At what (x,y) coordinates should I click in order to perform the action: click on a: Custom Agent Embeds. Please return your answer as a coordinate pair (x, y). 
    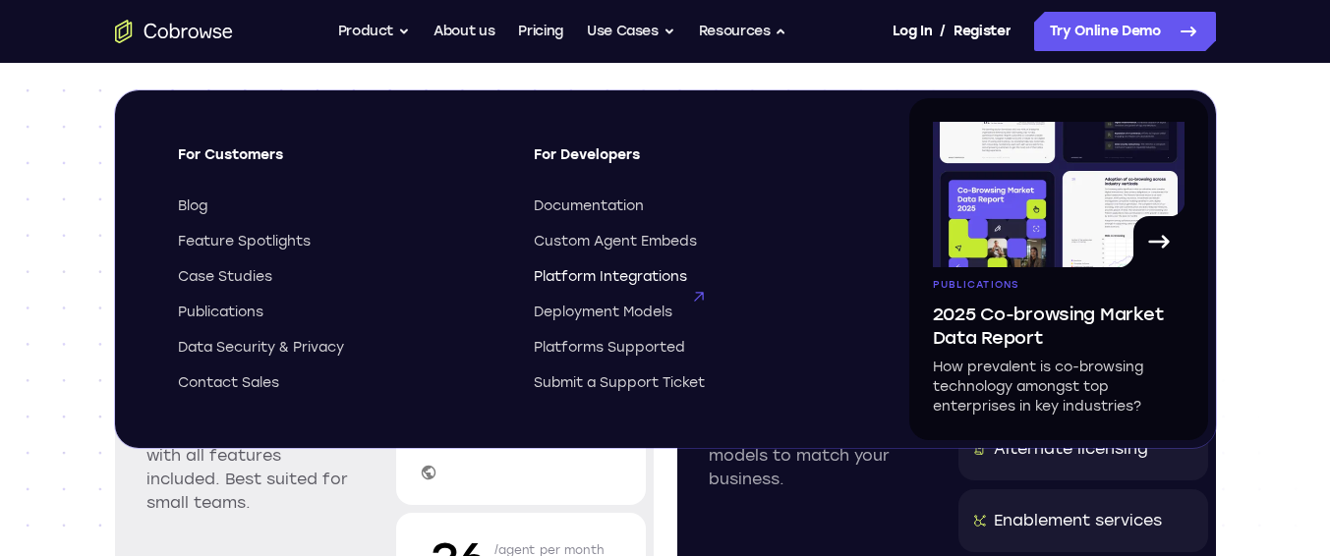
    Looking at the image, I should click on (694, 242).